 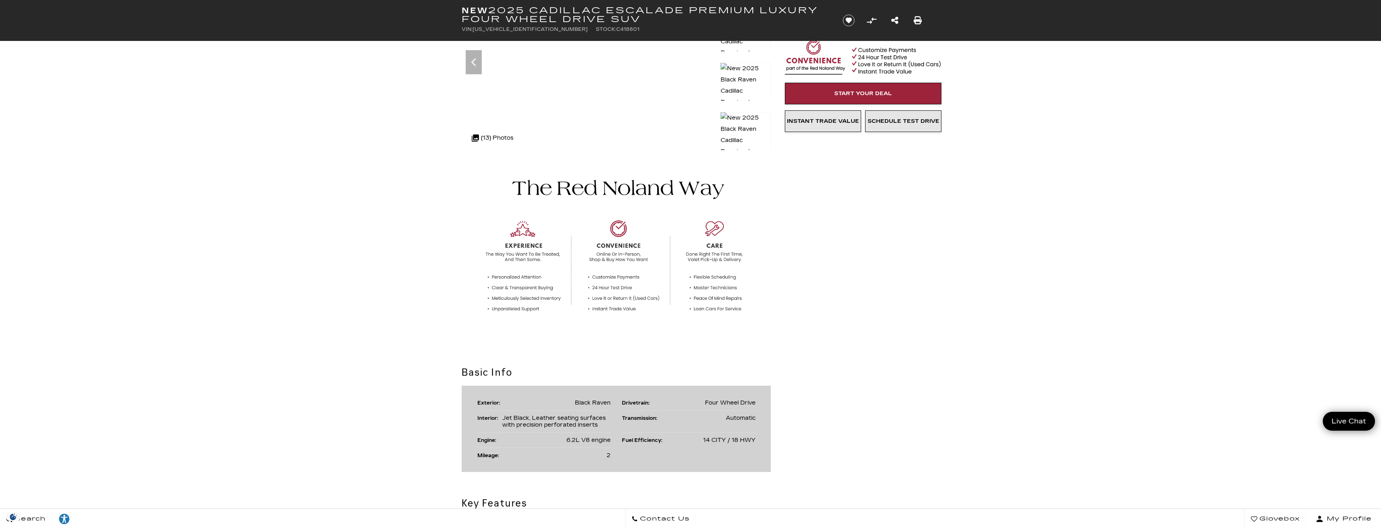 What do you see at coordinates (1349, 421) in the screenshot?
I see `span: Live Chat` at bounding box center [1349, 421].